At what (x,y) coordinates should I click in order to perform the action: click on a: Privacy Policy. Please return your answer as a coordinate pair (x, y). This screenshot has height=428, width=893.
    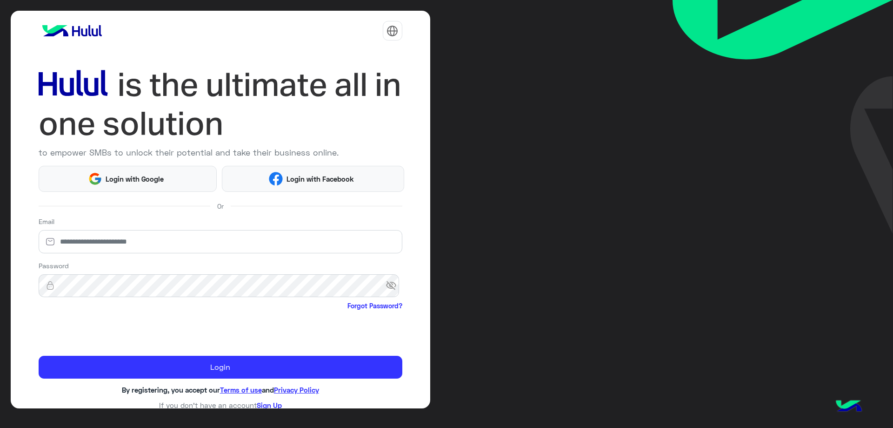
    Looking at the image, I should click on (296, 389).